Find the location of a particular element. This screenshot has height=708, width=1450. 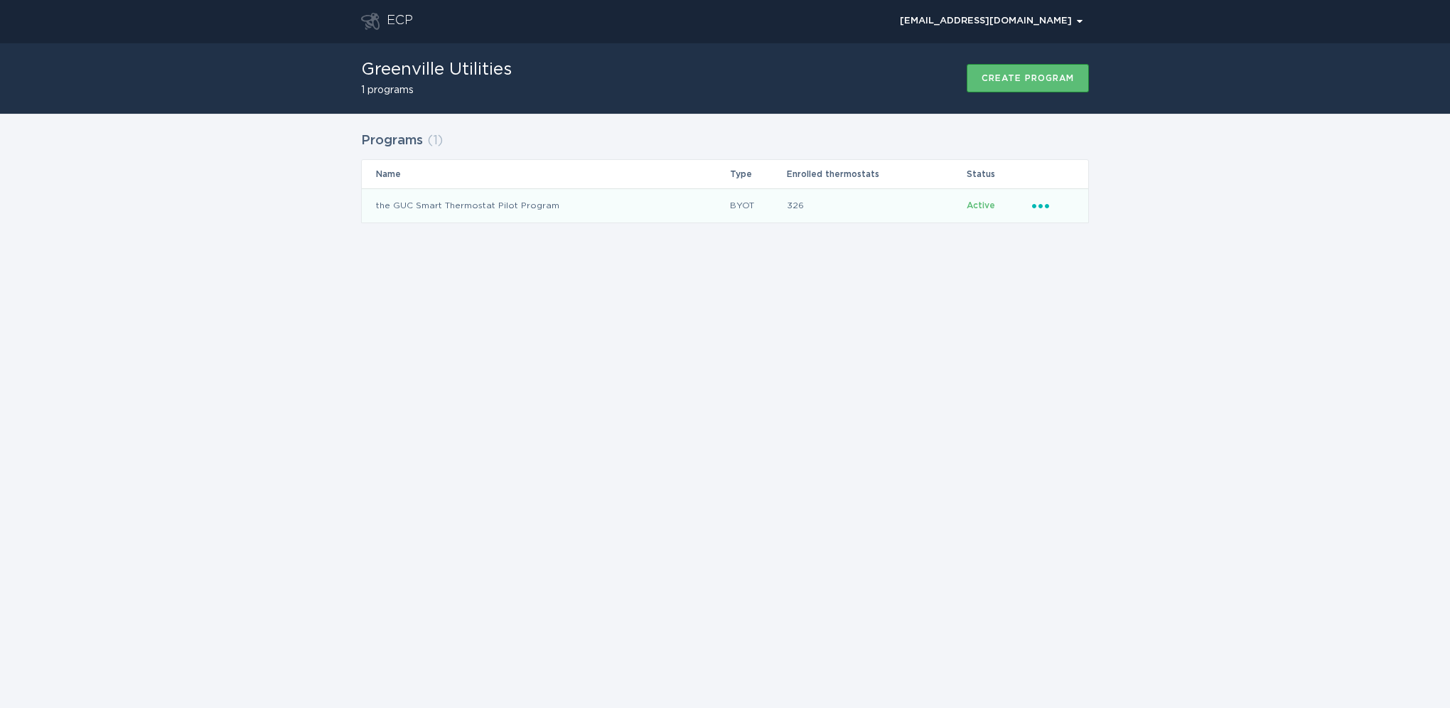

span: ( 1 ) is located at coordinates (435, 141).